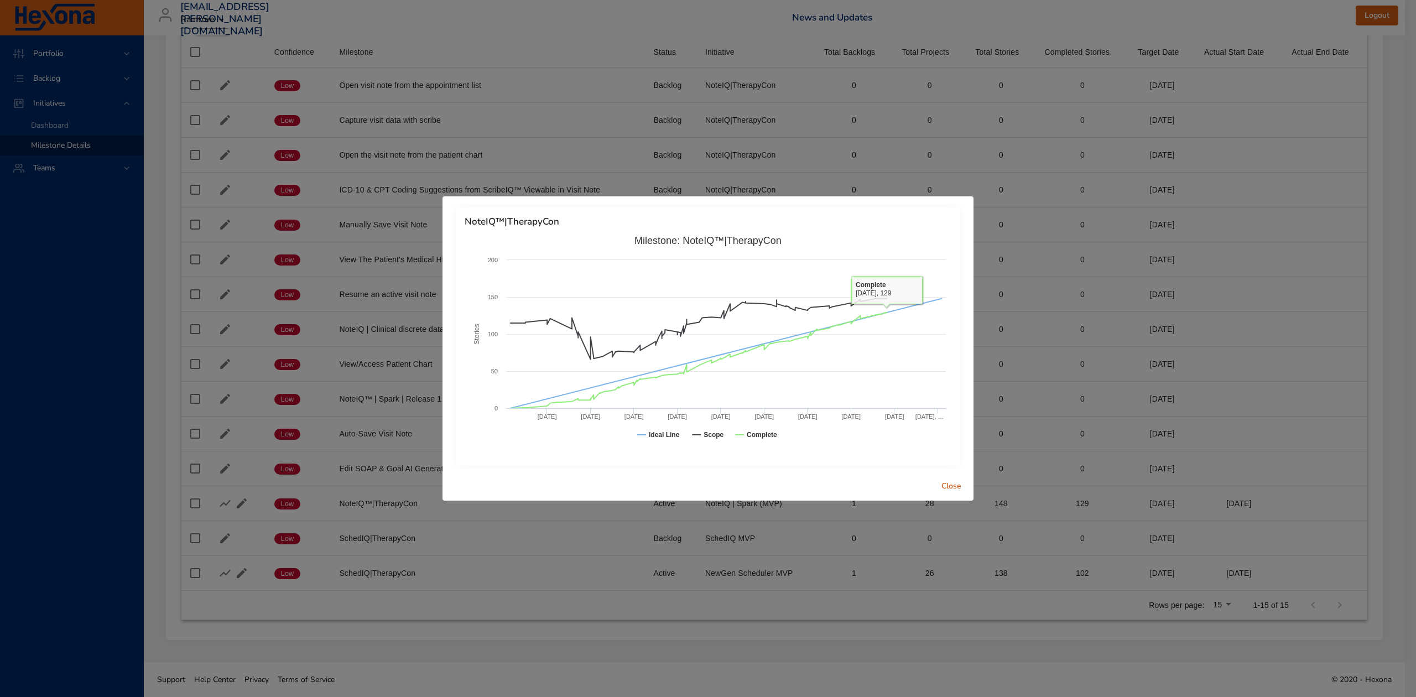 This screenshot has width=1416, height=697. What do you see at coordinates (951, 486) in the screenshot?
I see `button: Close` at bounding box center [951, 486].